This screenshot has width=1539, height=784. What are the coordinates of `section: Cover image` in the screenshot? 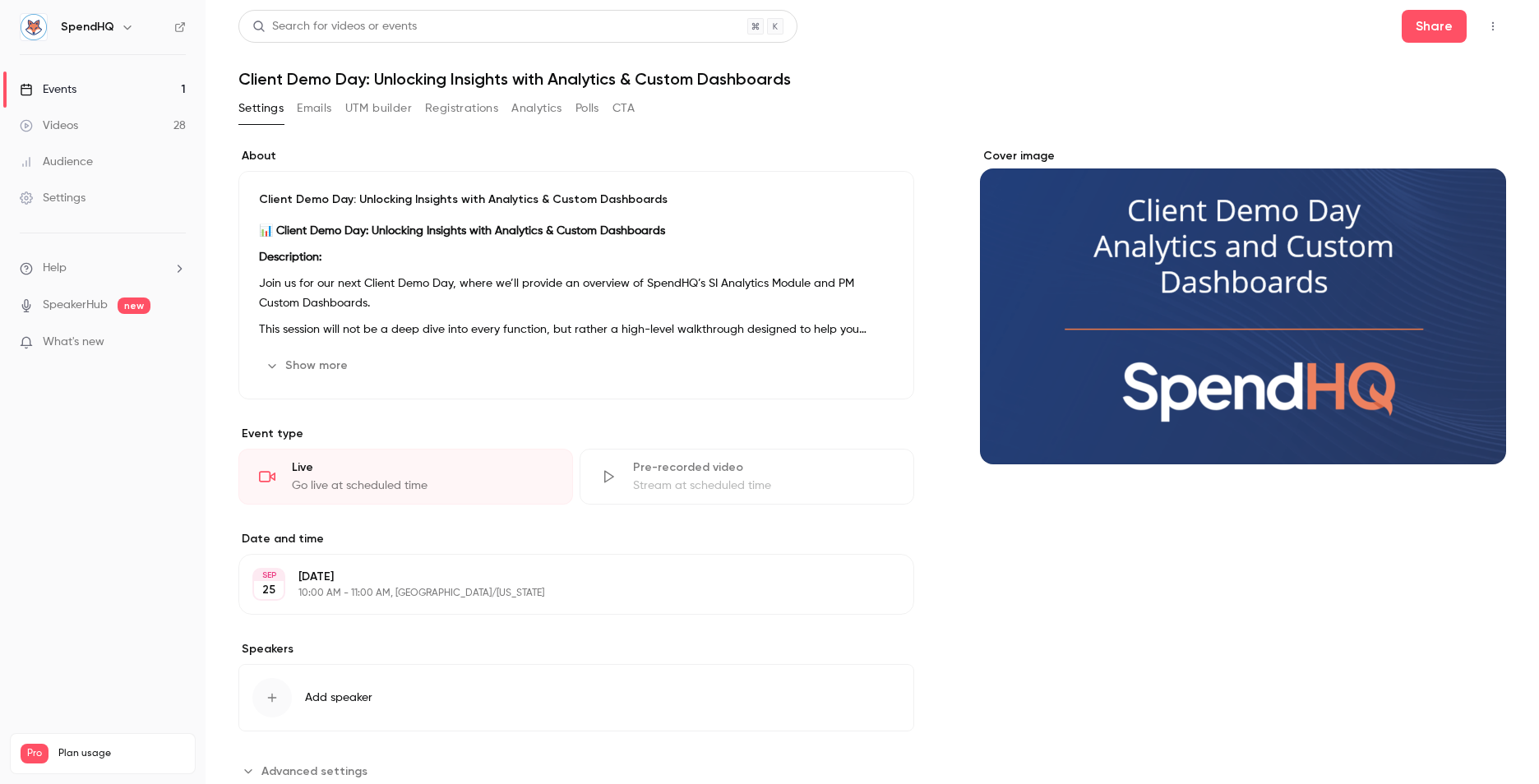 It's located at (1244, 306).